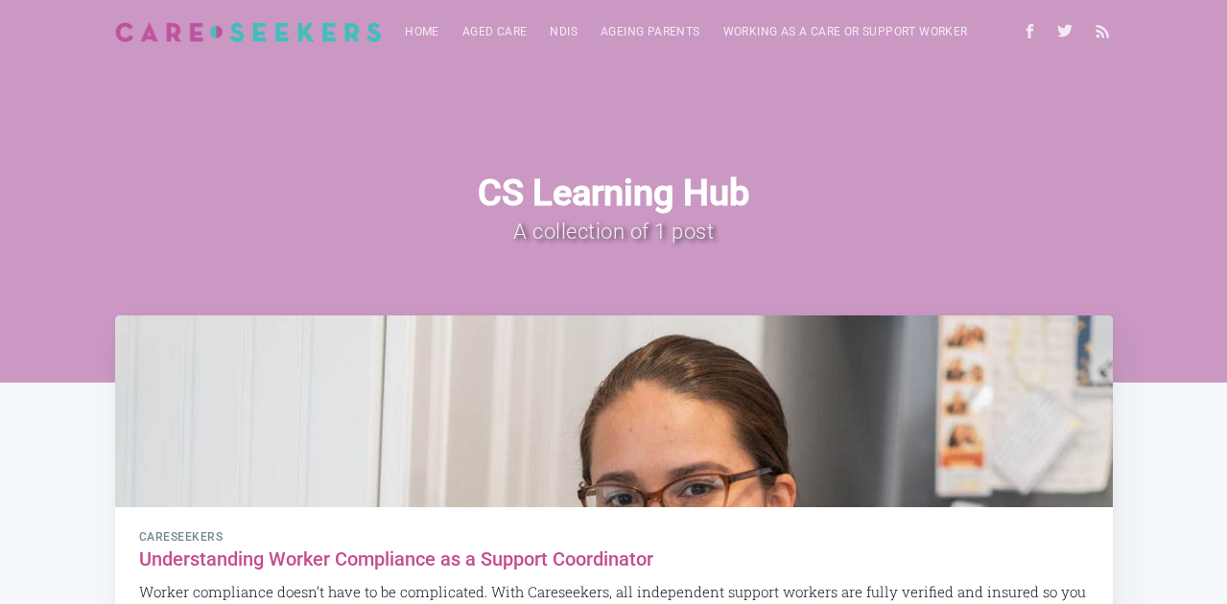 The image size is (1227, 604). What do you see at coordinates (422, 32) in the screenshot?
I see `a: Home` at bounding box center [422, 32].